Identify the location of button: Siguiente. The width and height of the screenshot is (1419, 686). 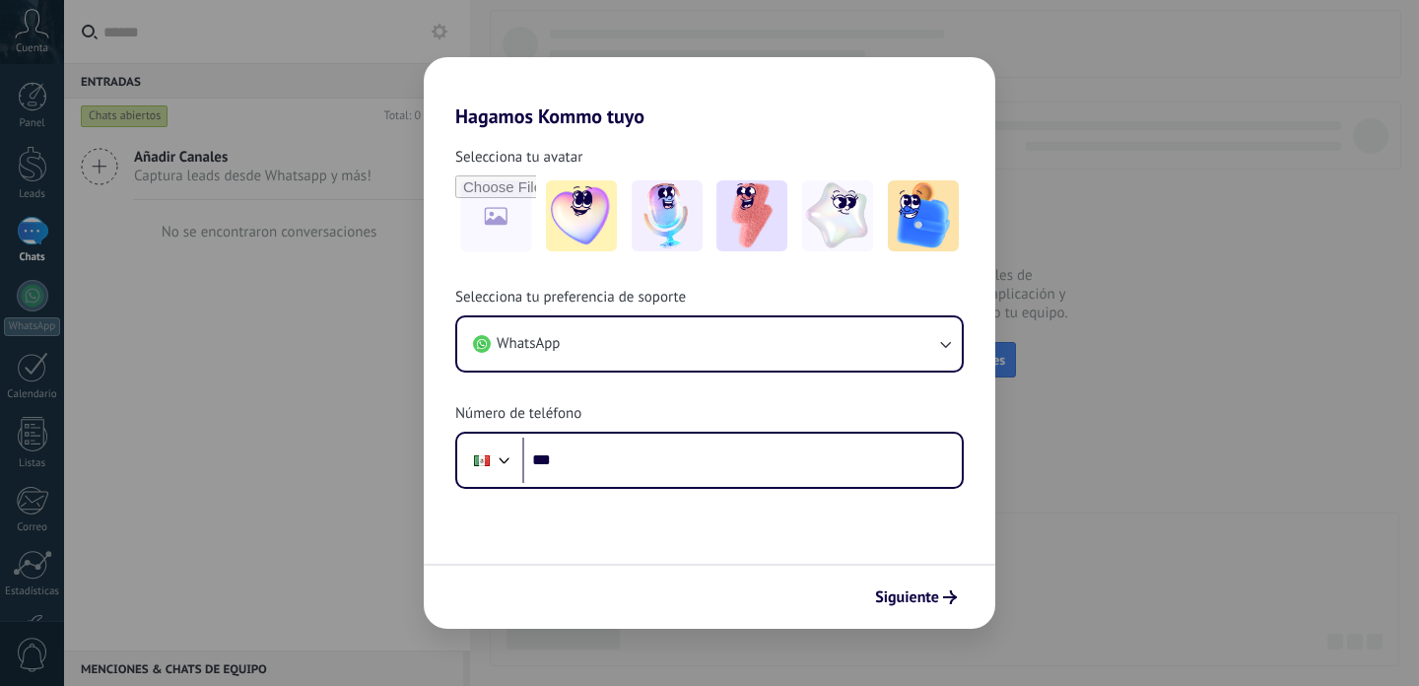
(915, 597).